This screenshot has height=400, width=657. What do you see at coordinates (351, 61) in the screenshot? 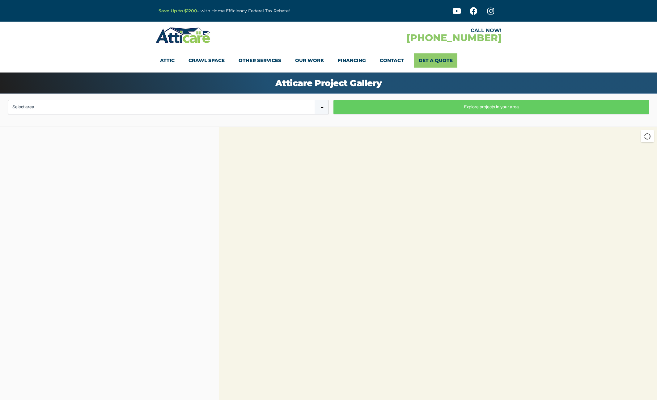
I see `a: Financing` at bounding box center [351, 61].